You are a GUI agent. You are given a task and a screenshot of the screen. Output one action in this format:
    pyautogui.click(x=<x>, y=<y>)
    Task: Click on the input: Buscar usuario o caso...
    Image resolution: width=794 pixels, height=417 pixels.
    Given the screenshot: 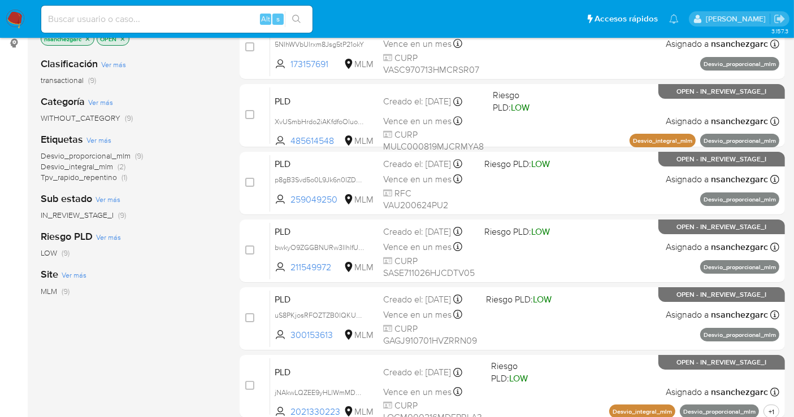 What is the action you would take?
    pyautogui.click(x=177, y=19)
    